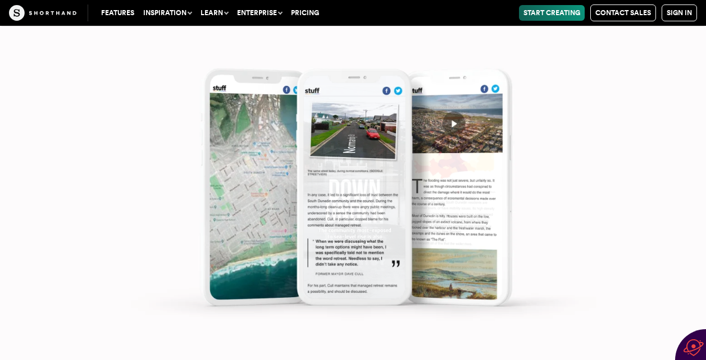  I want to click on a: Features, so click(117, 13).